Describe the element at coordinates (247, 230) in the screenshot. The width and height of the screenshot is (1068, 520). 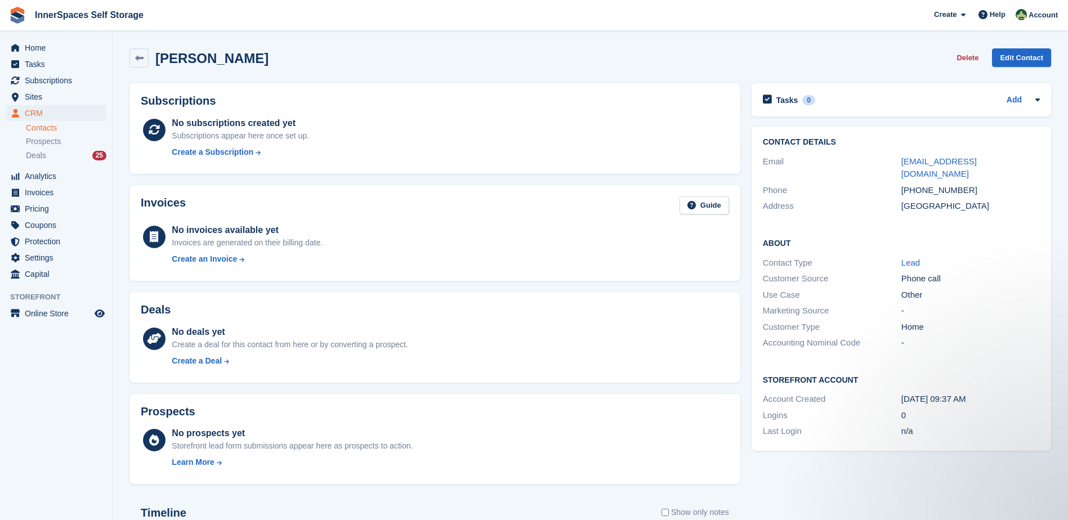
I see `div: No invoices available yet` at that location.